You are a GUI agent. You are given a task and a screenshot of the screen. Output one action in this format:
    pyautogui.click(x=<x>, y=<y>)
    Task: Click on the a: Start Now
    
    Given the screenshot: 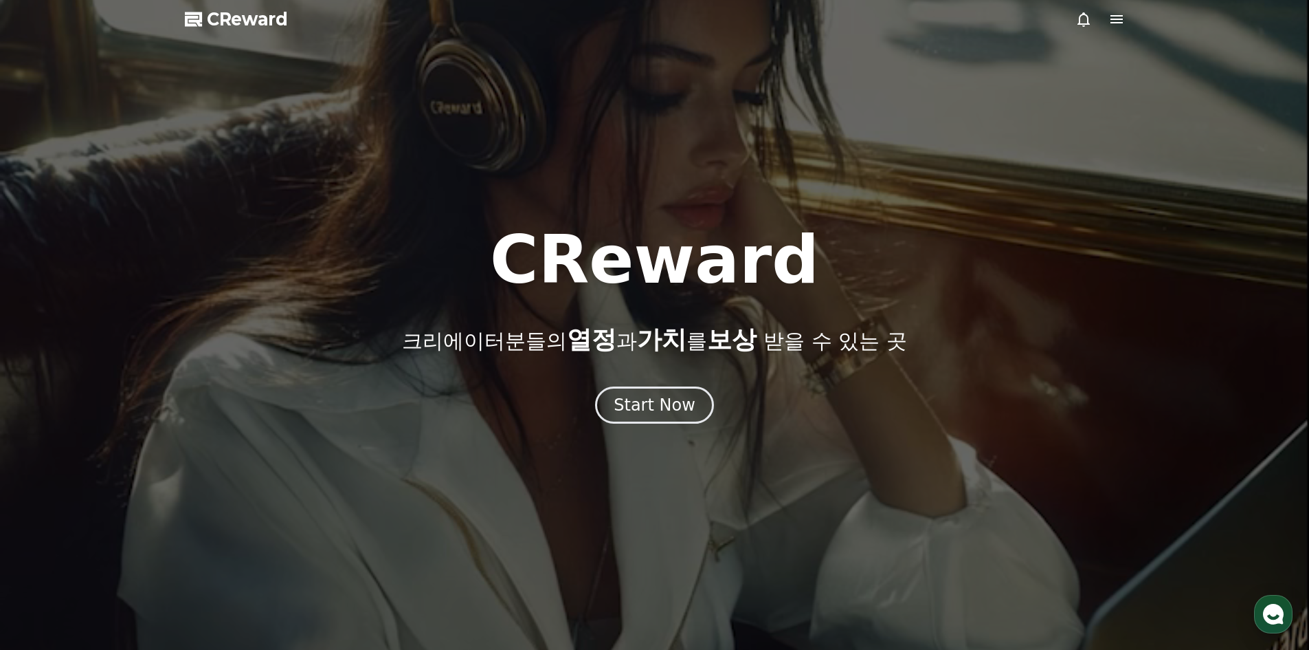 What is the action you would take?
    pyautogui.click(x=654, y=406)
    